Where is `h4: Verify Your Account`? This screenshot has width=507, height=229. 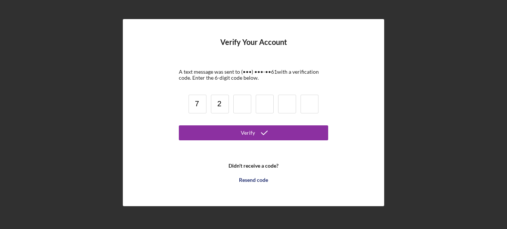
h4: Verify Your Account is located at coordinates (254, 47).